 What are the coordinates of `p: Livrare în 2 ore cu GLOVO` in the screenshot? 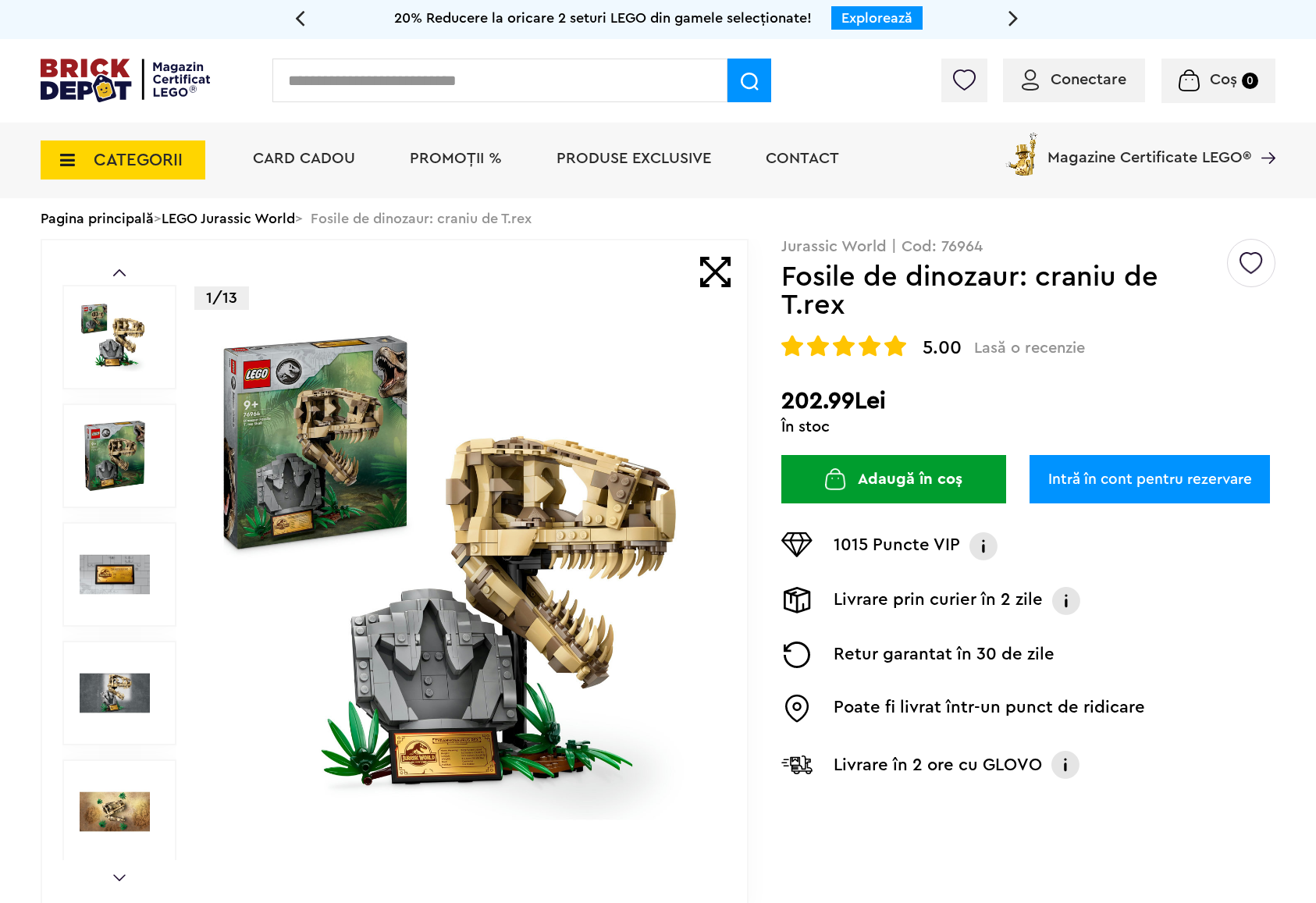 It's located at (937, 765).